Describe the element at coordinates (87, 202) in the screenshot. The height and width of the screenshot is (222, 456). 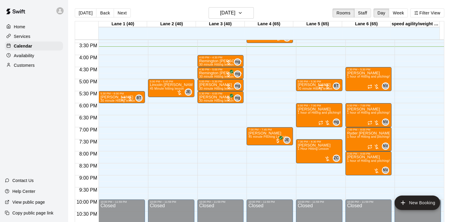
I see `span: 10:00 PM` at that location.